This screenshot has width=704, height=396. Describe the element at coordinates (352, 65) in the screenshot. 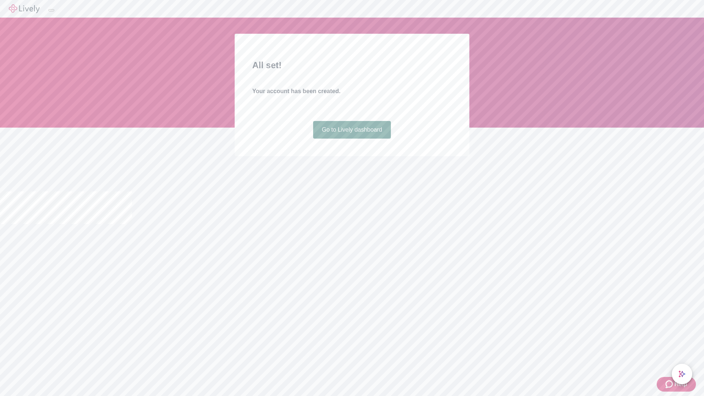

I see `h2: All set!` at that location.